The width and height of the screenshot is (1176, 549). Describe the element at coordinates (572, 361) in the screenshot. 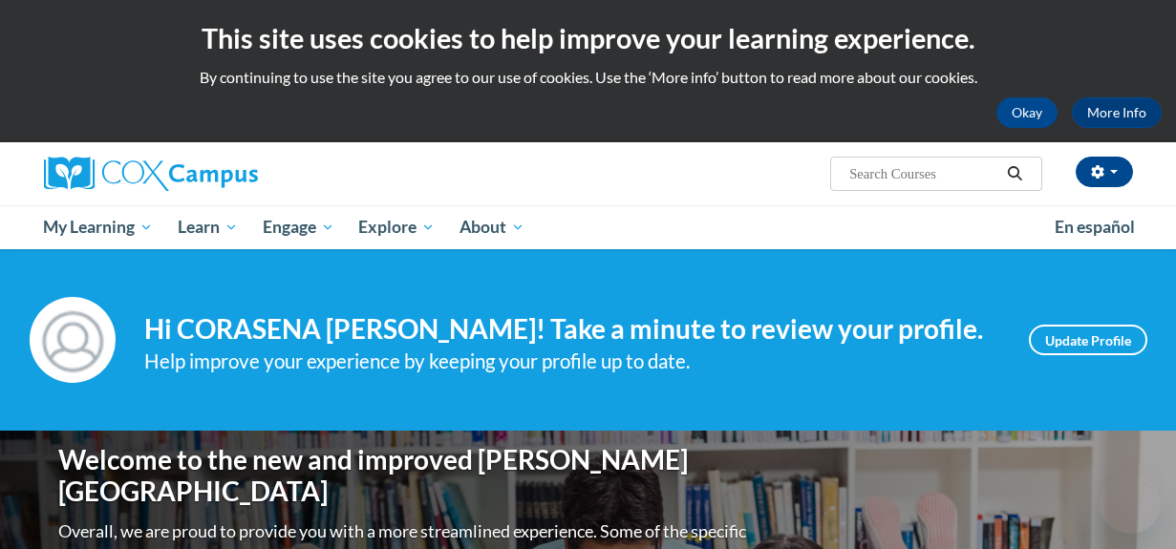

I see `div: Help improve your experience by keeping your profile up to date.` at that location.